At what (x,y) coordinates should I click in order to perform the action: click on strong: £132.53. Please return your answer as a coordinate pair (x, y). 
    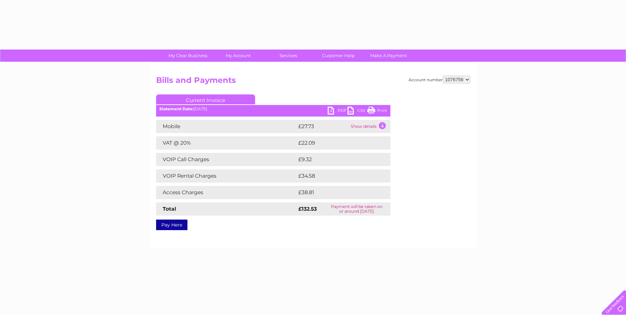
    Looking at the image, I should click on (307, 208).